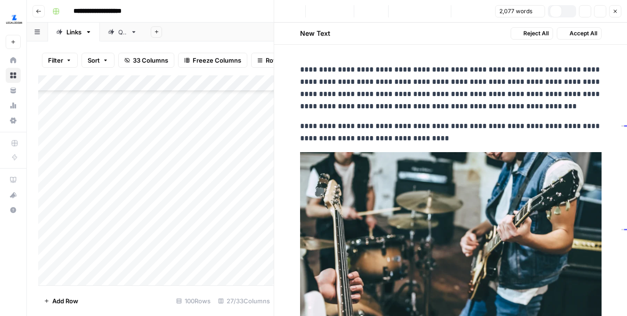 Image resolution: width=627 pixels, height=316 pixels. I want to click on span: Filter, so click(56, 60).